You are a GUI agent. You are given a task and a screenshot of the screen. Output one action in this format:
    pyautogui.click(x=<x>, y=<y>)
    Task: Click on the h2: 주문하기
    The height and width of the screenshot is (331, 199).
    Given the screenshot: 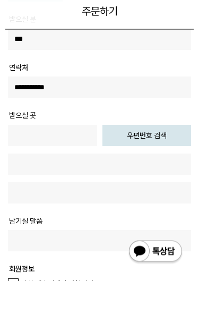 What is the action you would take?
    pyautogui.click(x=99, y=61)
    